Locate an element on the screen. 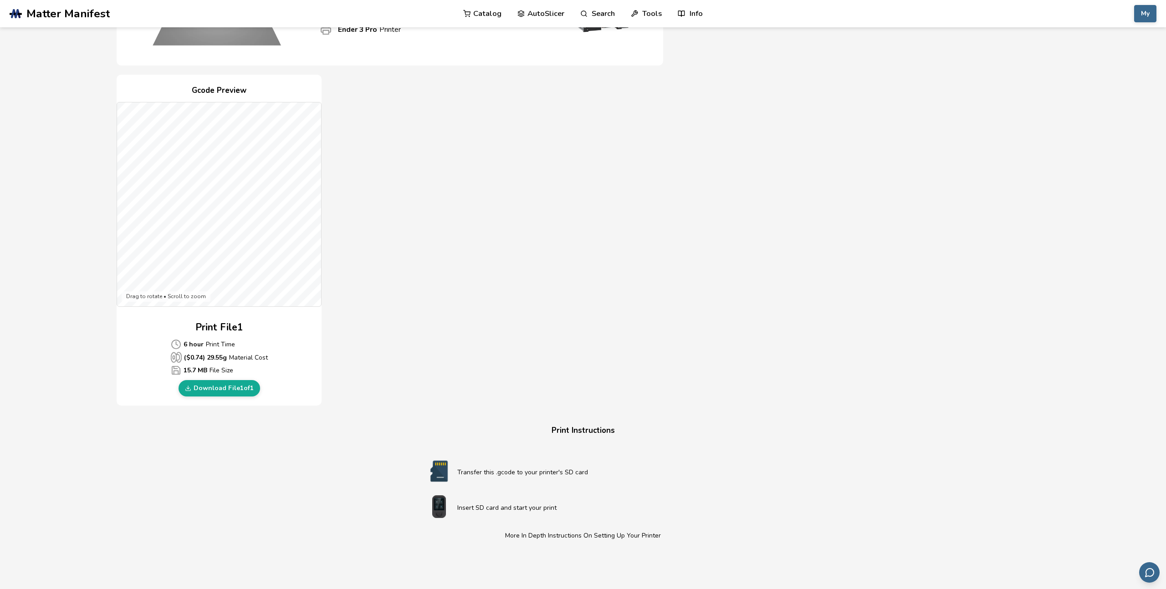  b: 15.7 MB is located at coordinates (195, 370).